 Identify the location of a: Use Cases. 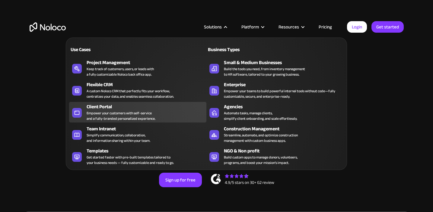
(138, 49).